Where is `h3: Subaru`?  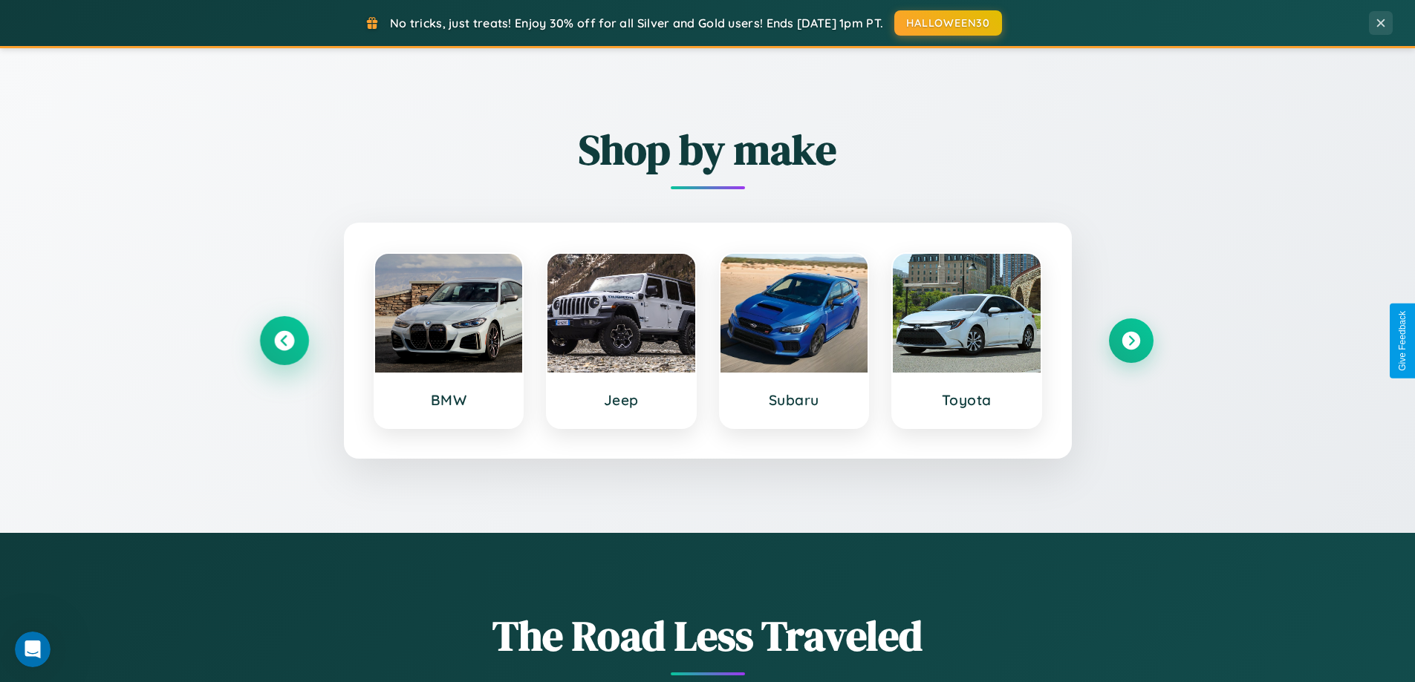 h3: Subaru is located at coordinates (794, 400).